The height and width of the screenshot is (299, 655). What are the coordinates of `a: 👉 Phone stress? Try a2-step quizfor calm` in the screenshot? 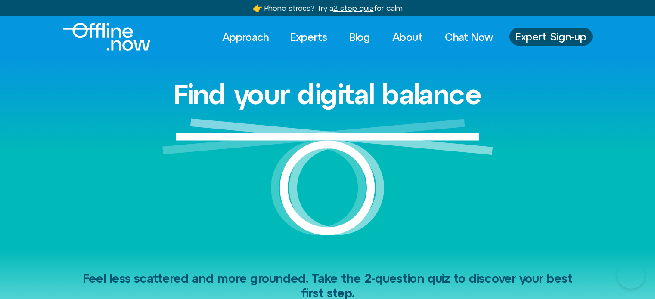 It's located at (328, 8).